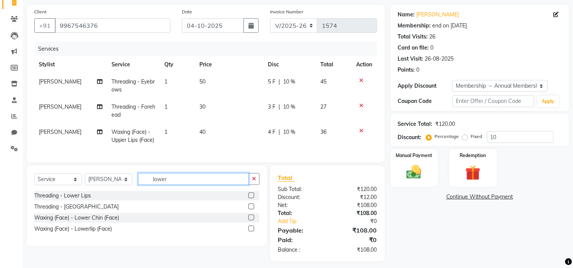 The width and height of the screenshot is (573, 268). What do you see at coordinates (272, 81) in the screenshot?
I see `span: 5 F` at bounding box center [272, 81].